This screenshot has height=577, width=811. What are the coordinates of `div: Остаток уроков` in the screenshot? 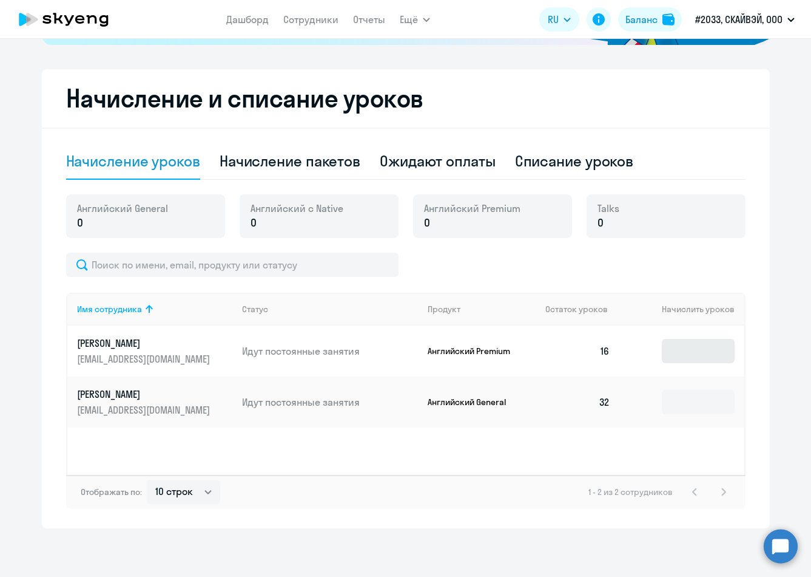 It's located at (583, 309).